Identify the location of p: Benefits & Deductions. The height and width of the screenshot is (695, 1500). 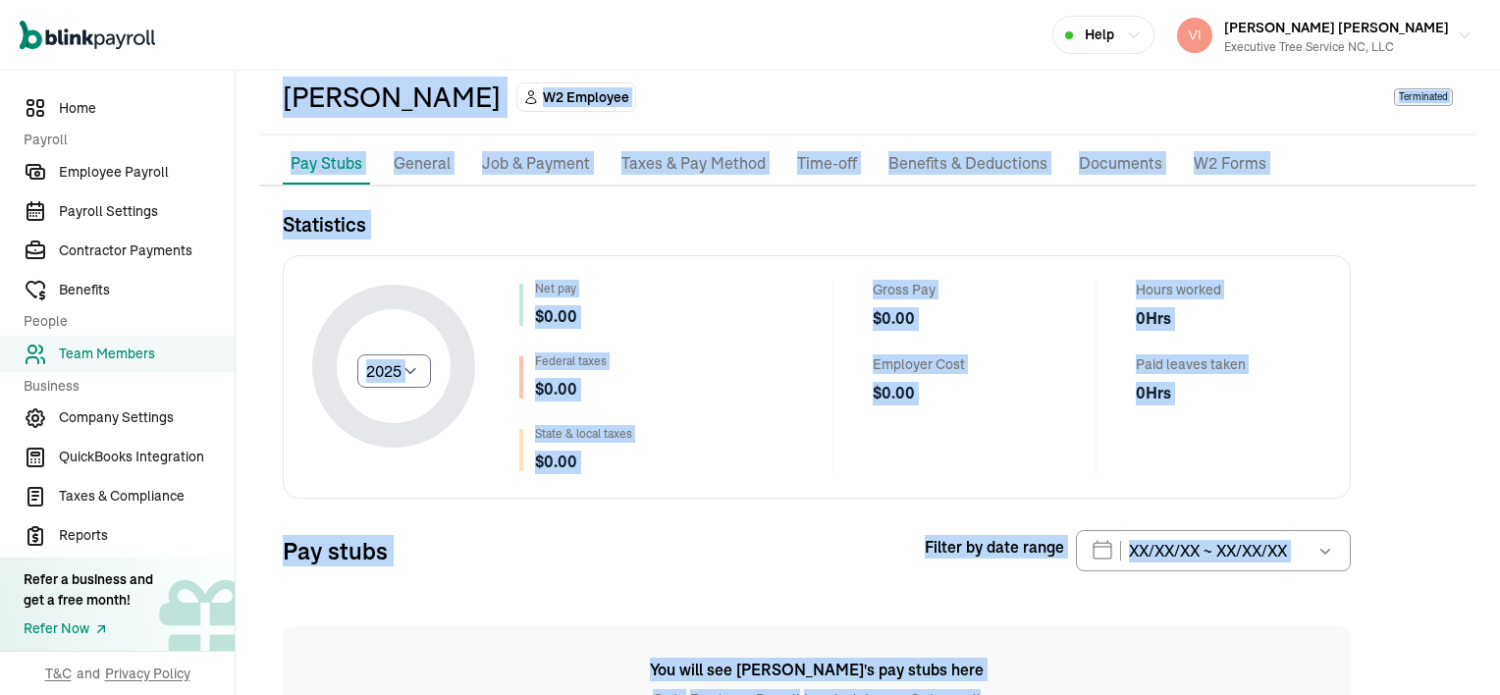
(968, 164).